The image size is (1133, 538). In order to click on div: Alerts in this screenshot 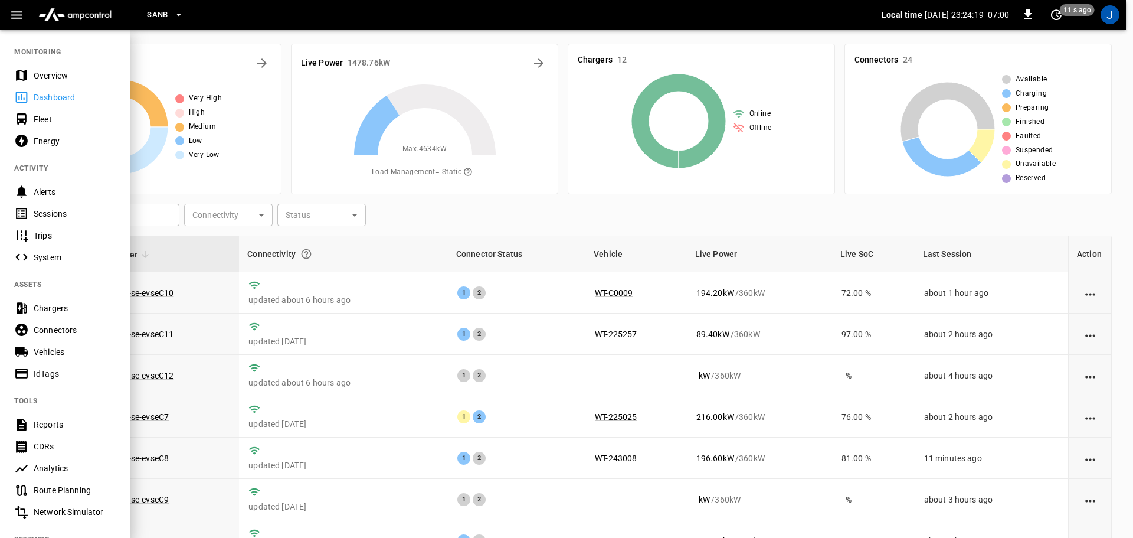, I will do `click(74, 192)`.